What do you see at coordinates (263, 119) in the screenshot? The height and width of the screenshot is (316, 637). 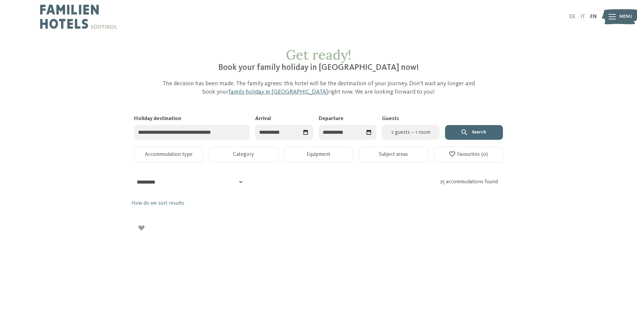 I see `span: Arrival` at bounding box center [263, 119].